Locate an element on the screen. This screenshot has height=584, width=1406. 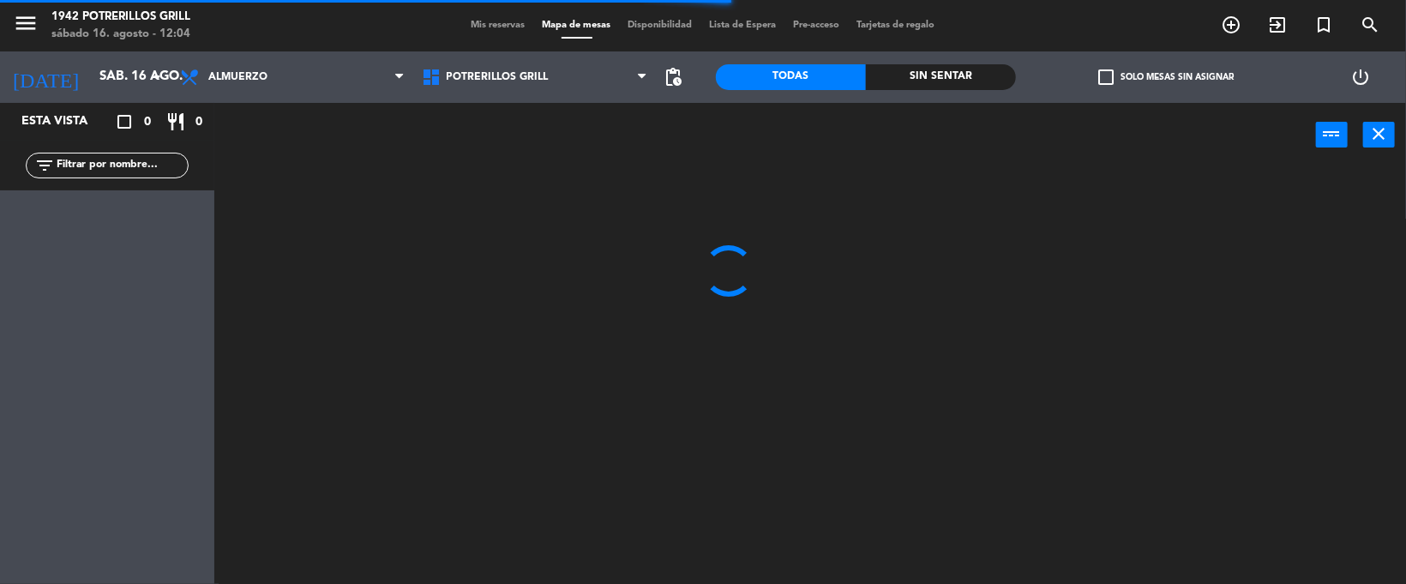
button: power_input is located at coordinates (1332, 135).